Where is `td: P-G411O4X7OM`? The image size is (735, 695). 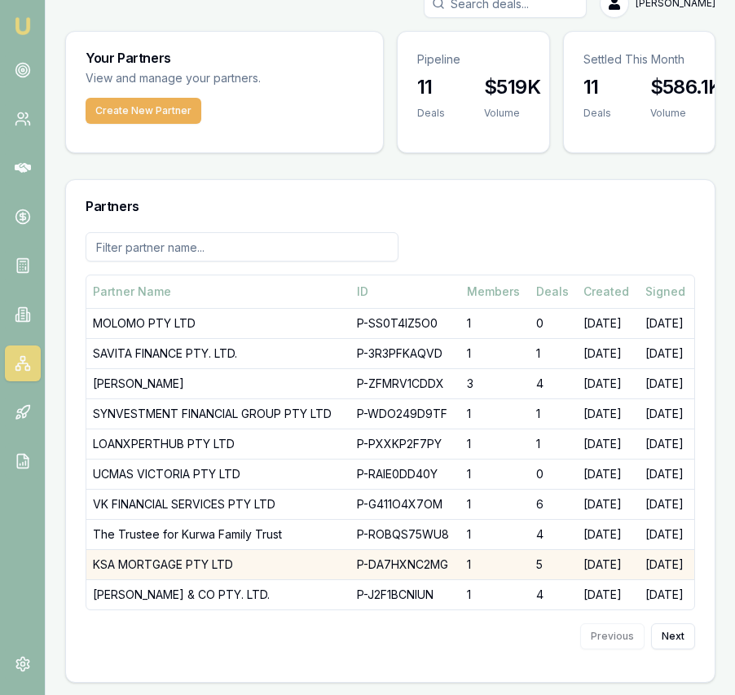
td: P-G411O4X7OM is located at coordinates (405, 504).